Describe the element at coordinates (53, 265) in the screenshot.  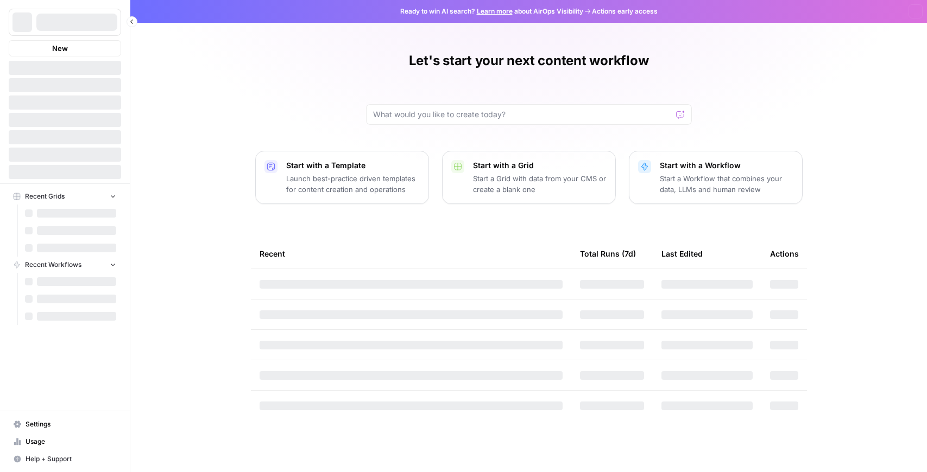
I see `span: Recent Workflows` at that location.